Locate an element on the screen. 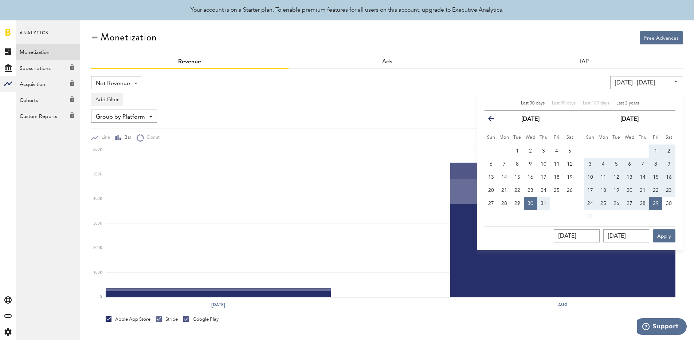 The width and height of the screenshot is (694, 340). span: 22 is located at coordinates (517, 191).